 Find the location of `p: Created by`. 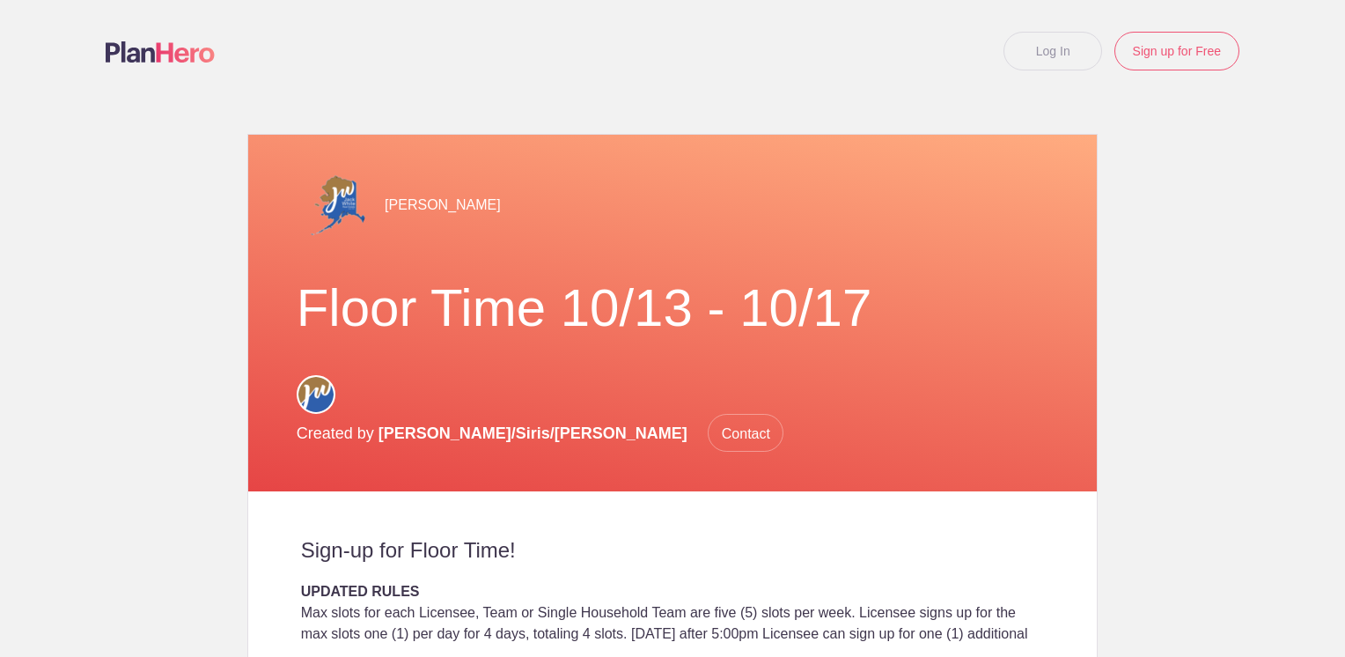

p: Created by is located at coordinates (540, 433).